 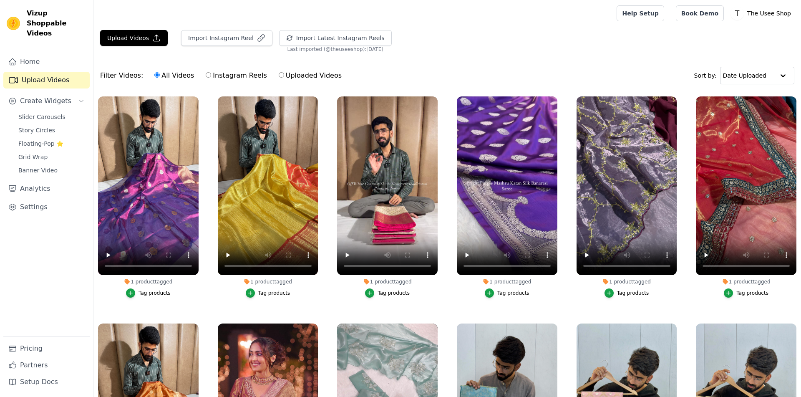 What do you see at coordinates (46, 62) in the screenshot?
I see `a: Home` at bounding box center [46, 62].